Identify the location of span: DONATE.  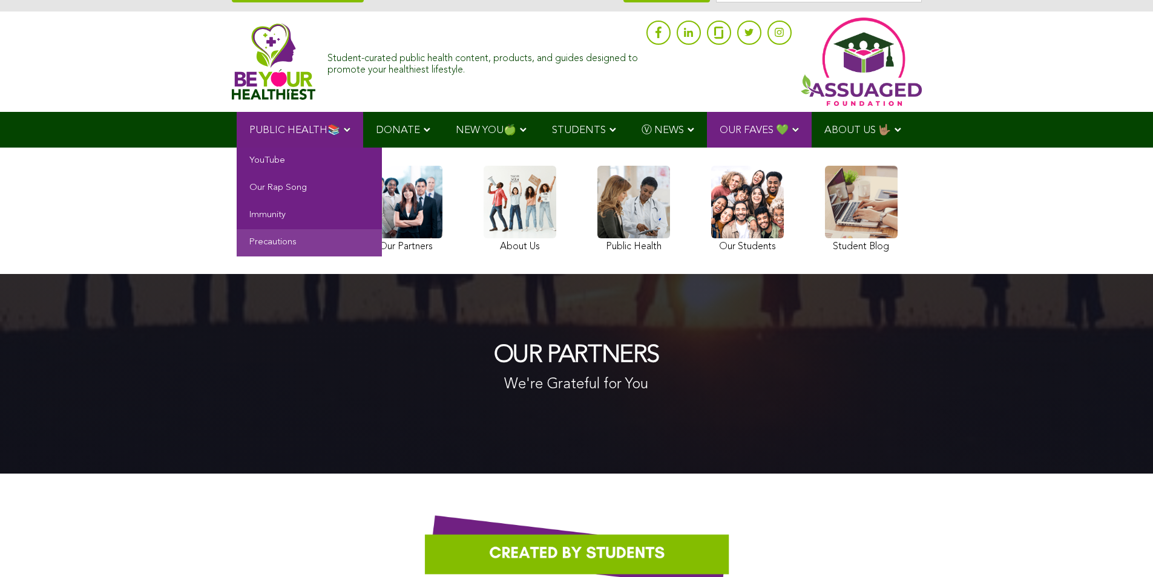
(398, 130).